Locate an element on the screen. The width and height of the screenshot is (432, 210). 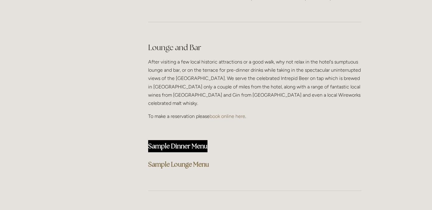
h2: Lounge and Bar is located at coordinates (254, 47).